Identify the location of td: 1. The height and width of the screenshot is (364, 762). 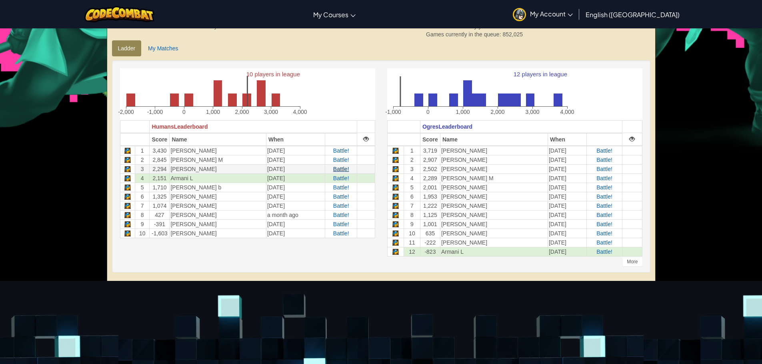
(142, 151).